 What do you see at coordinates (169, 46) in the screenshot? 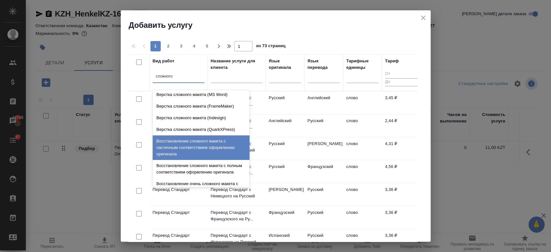
I see `span: 2` at bounding box center [169, 46].